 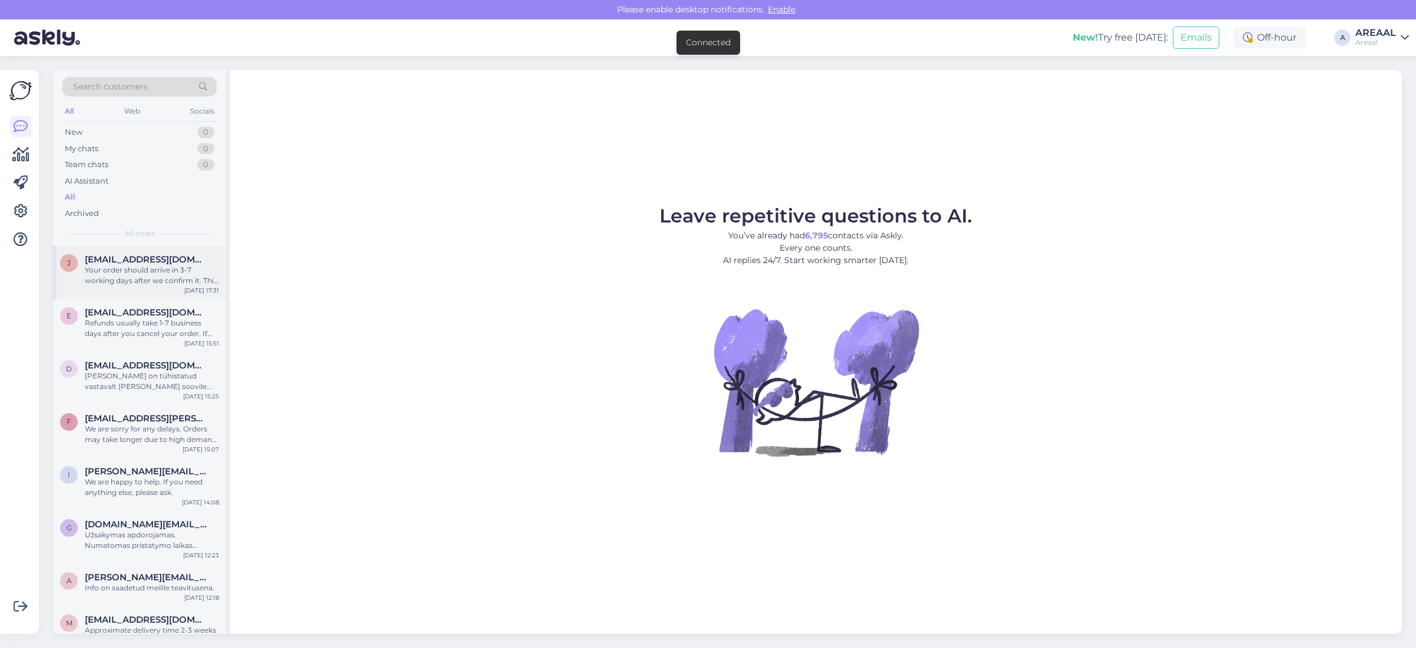 I want to click on b: 6,795, so click(x=816, y=236).